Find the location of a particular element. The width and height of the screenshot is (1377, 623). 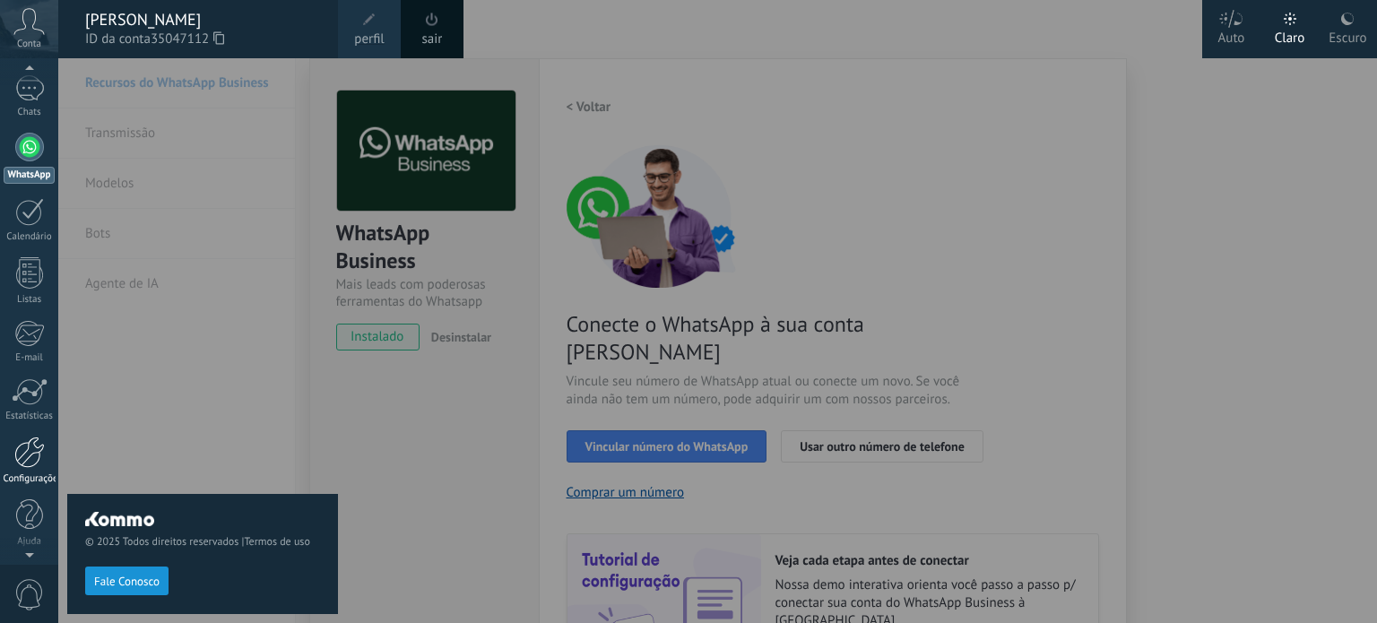

div: Configurações is located at coordinates (30, 479).